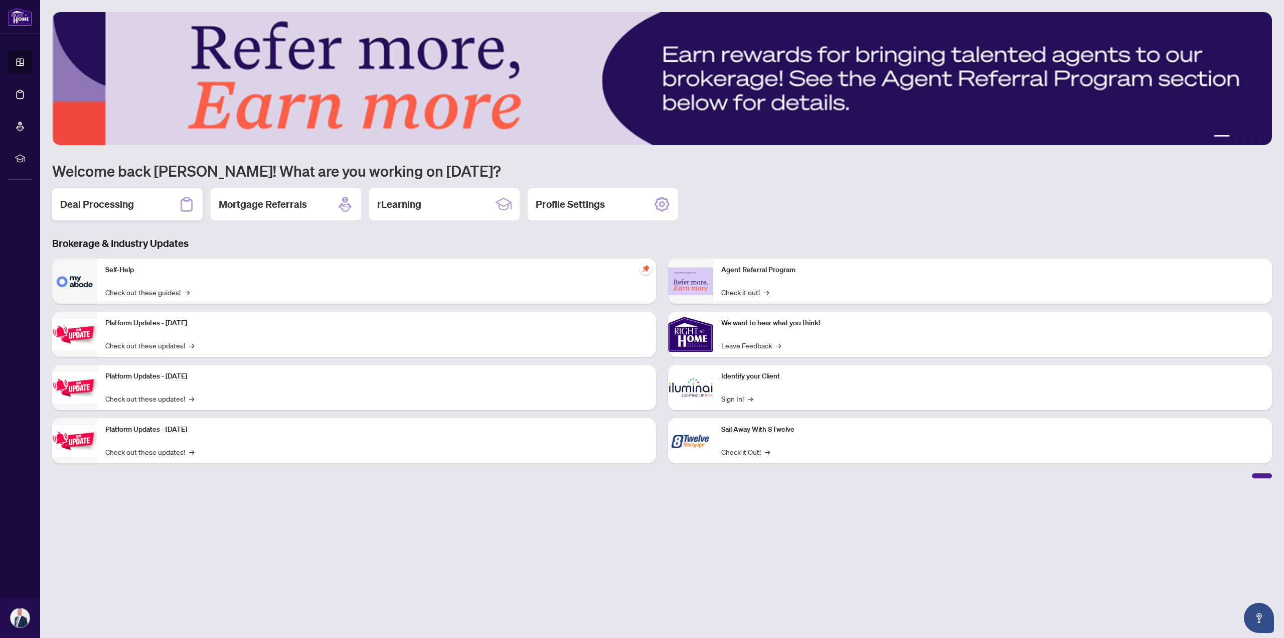 This screenshot has width=1284, height=638. What do you see at coordinates (993, 376) in the screenshot?
I see `p: Identify your Client` at bounding box center [993, 376].